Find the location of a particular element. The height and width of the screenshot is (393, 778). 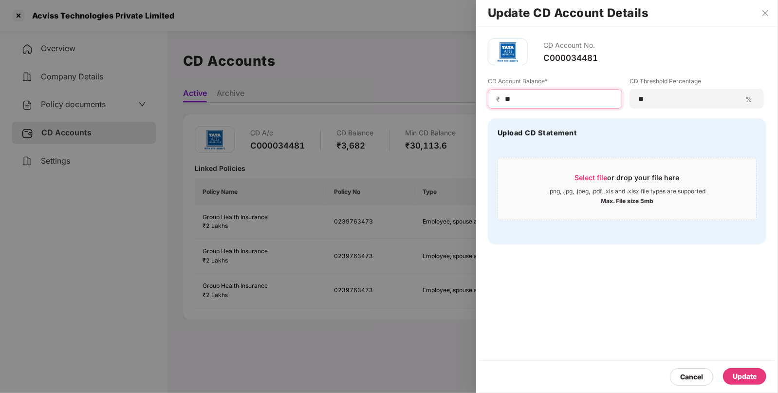

div: or drop your file here is located at coordinates (627, 180).